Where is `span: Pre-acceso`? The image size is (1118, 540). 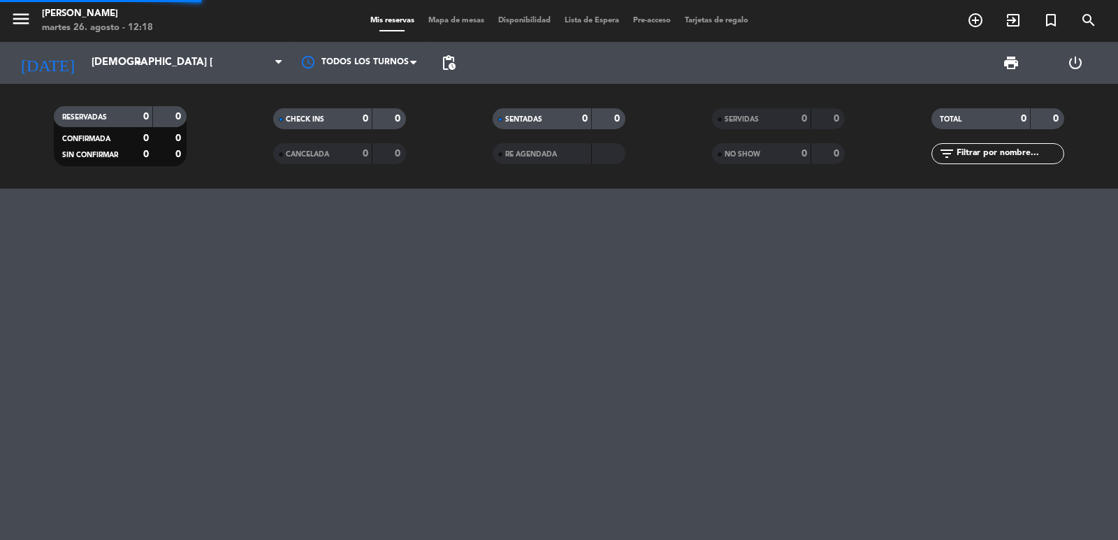
span: Pre-acceso is located at coordinates (652, 20).